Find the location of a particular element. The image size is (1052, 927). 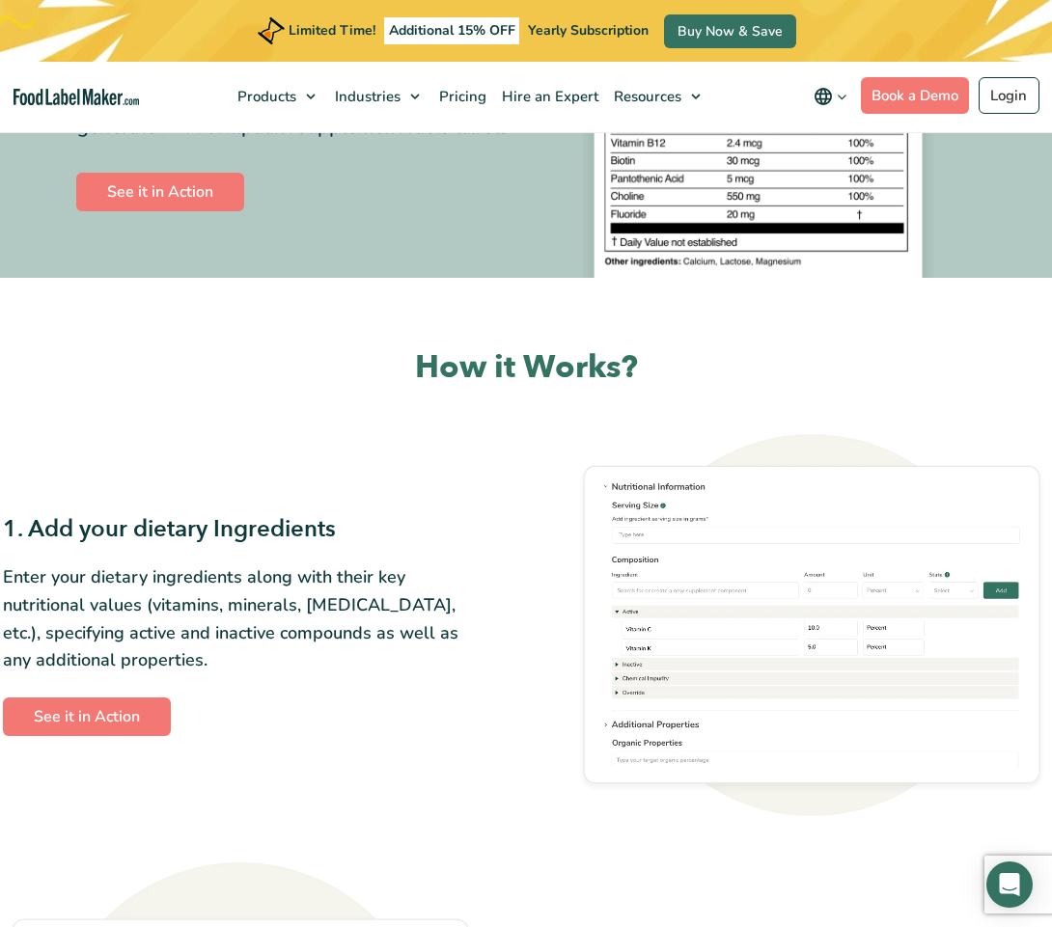

a: Login is located at coordinates (1008, 96).